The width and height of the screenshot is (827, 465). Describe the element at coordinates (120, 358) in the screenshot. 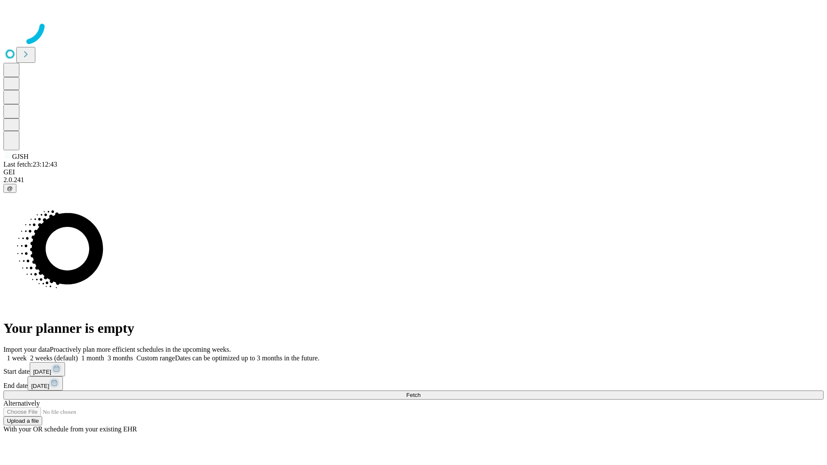

I see `span: 3 months` at that location.